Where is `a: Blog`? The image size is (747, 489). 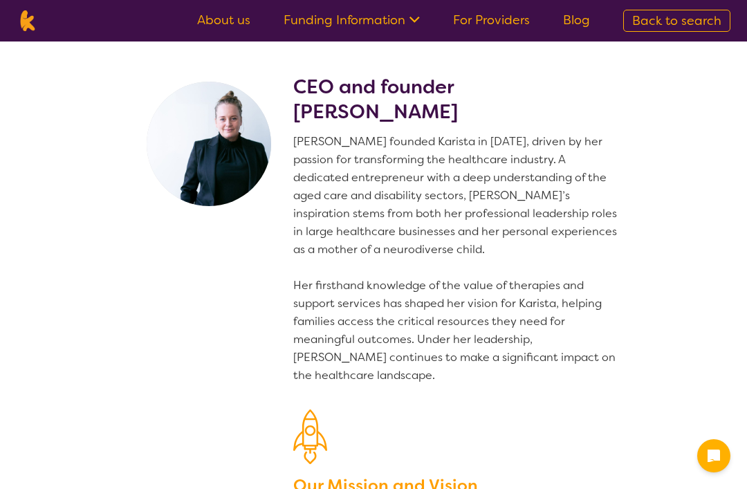 a: Blog is located at coordinates (576, 20).